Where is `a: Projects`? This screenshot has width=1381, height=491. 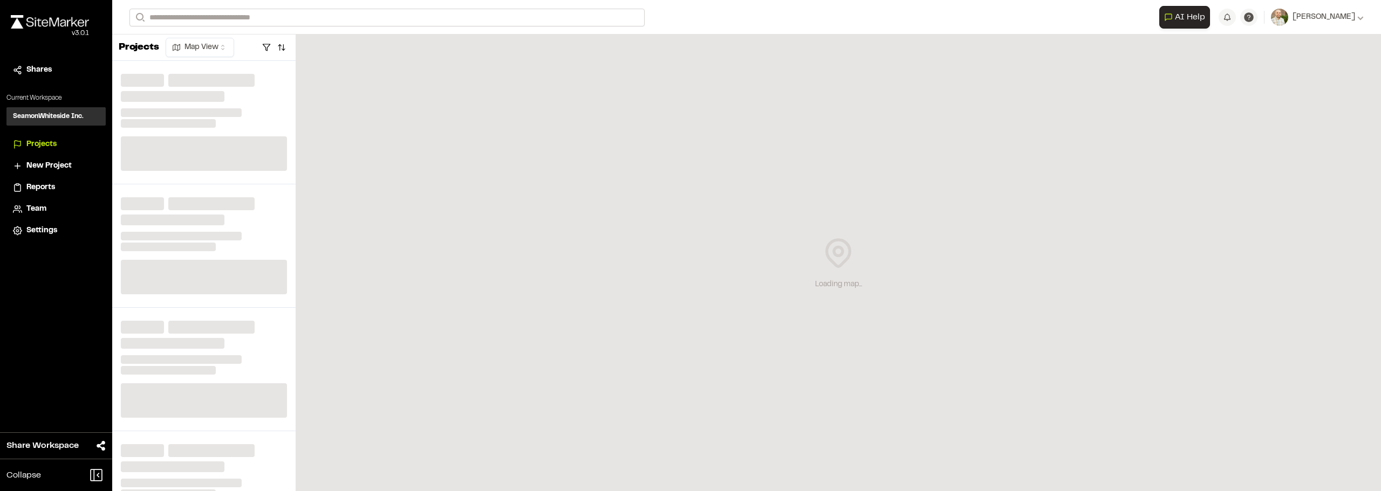
a: Projects is located at coordinates (56, 145).